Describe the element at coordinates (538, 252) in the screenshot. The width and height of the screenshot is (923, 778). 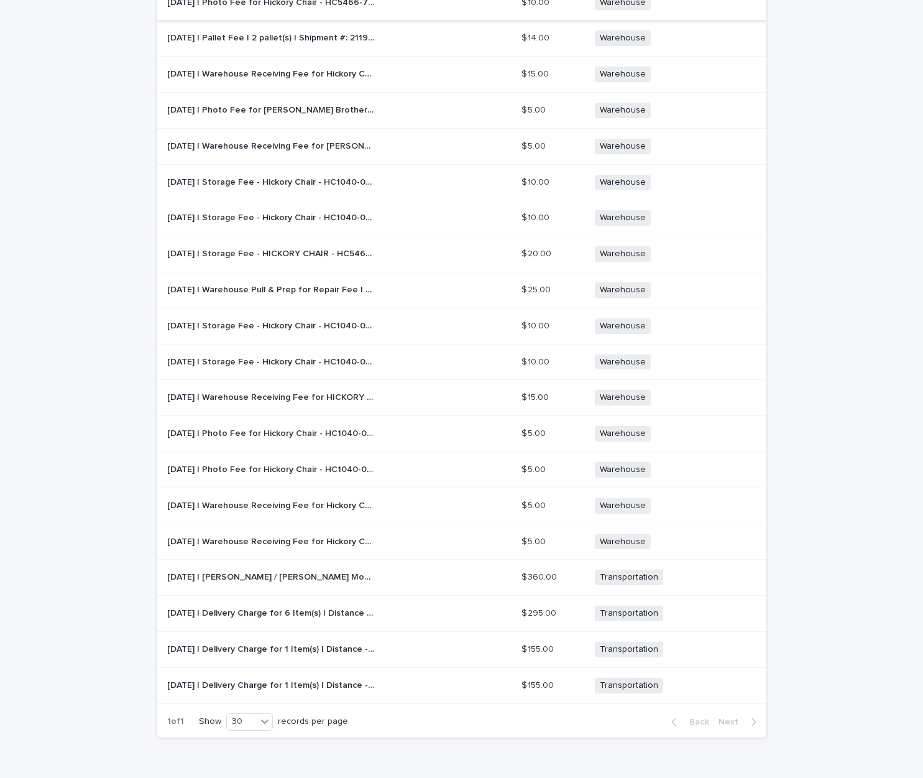
I see `p: $ 20.00` at that location.